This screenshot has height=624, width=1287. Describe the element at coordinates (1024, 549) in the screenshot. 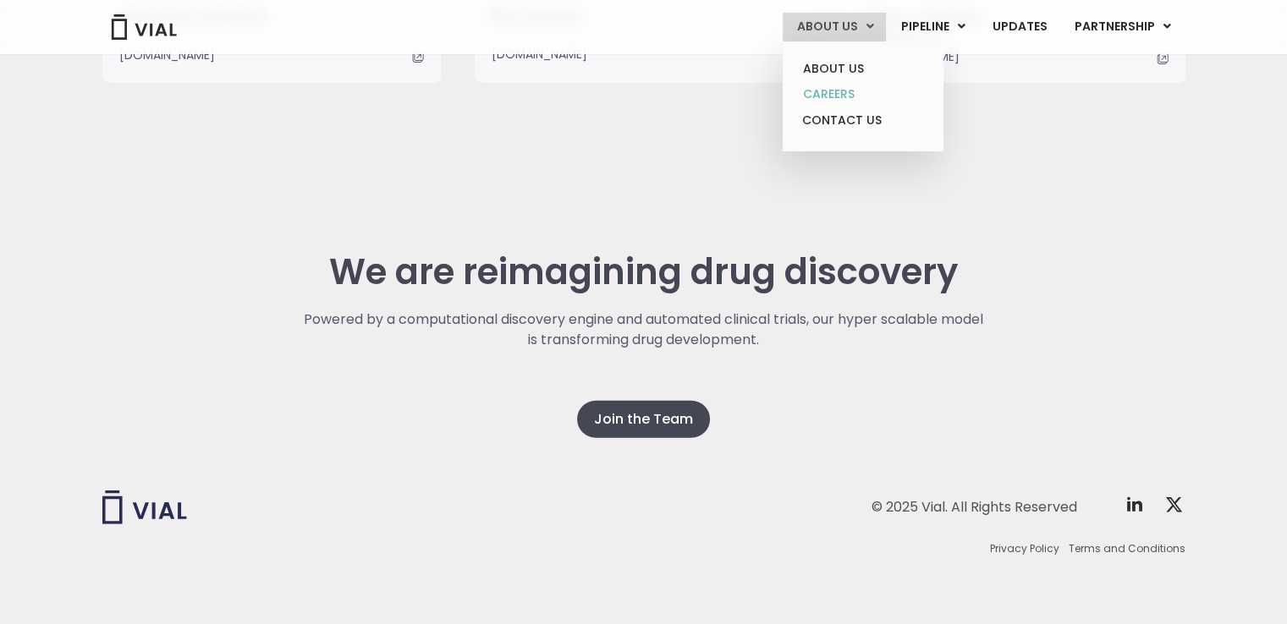

I see `a: Privacy Policy` at that location.